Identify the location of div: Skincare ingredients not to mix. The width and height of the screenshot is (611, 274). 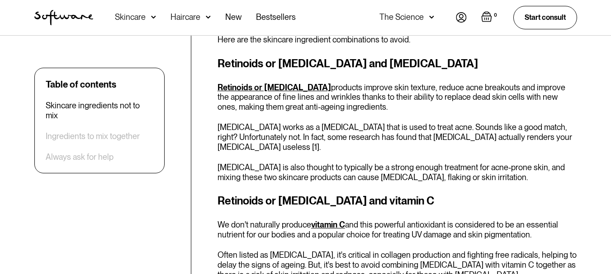
(99, 110).